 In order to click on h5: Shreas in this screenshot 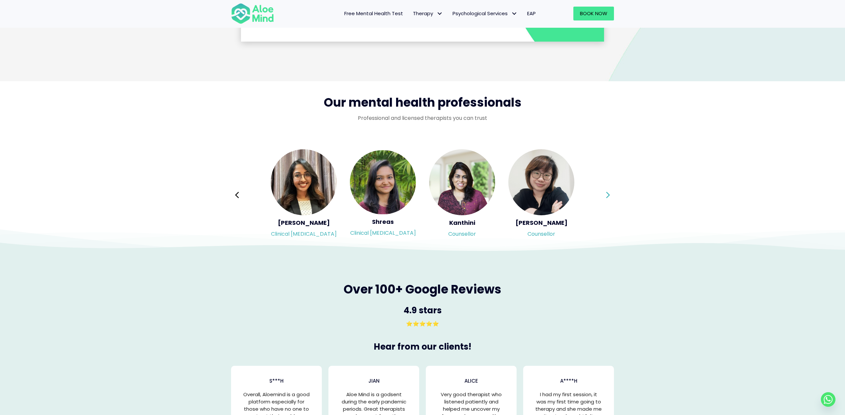, I will do `click(383, 222)`.